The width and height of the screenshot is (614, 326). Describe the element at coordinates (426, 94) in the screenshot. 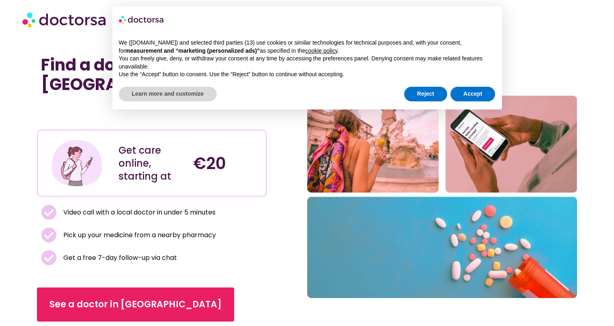

I see `button: Reject` at that location.